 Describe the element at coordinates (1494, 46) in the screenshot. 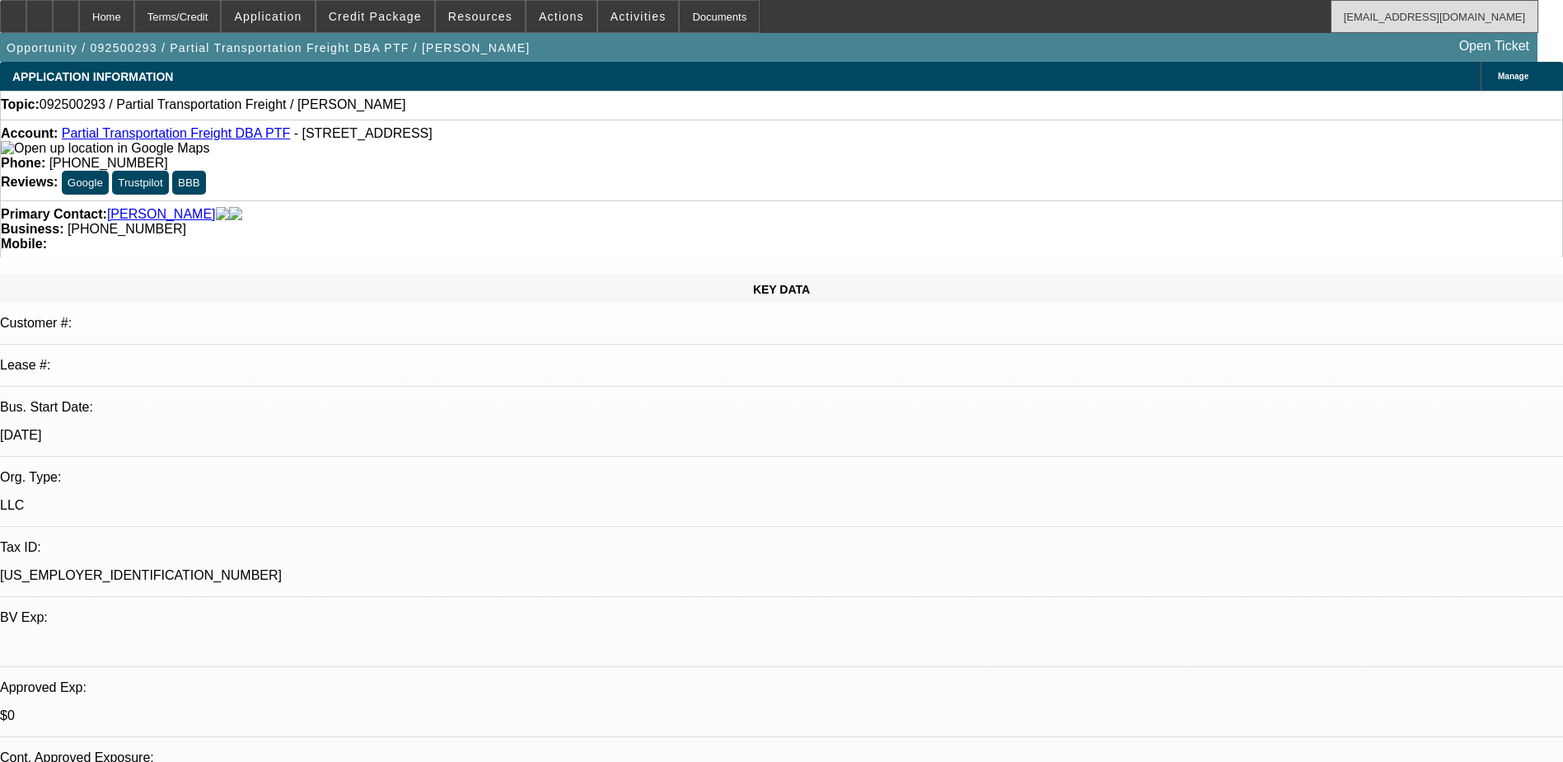

I see `a: Open Ticket` at that location.